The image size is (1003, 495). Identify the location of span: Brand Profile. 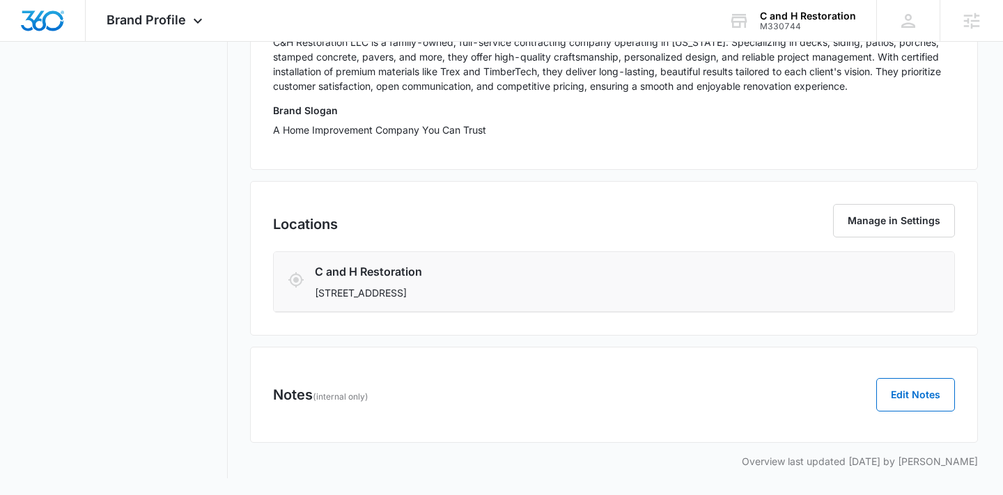
(146, 19).